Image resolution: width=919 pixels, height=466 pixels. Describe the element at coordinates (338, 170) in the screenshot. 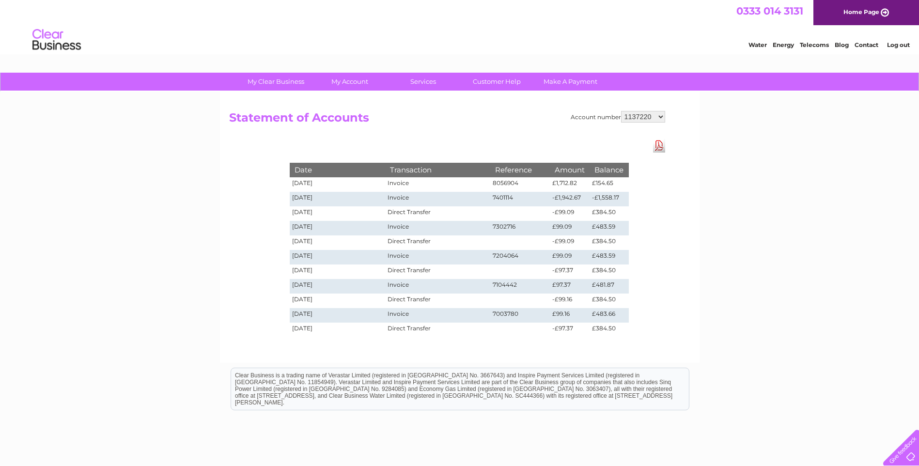

I see `th: Date` at that location.